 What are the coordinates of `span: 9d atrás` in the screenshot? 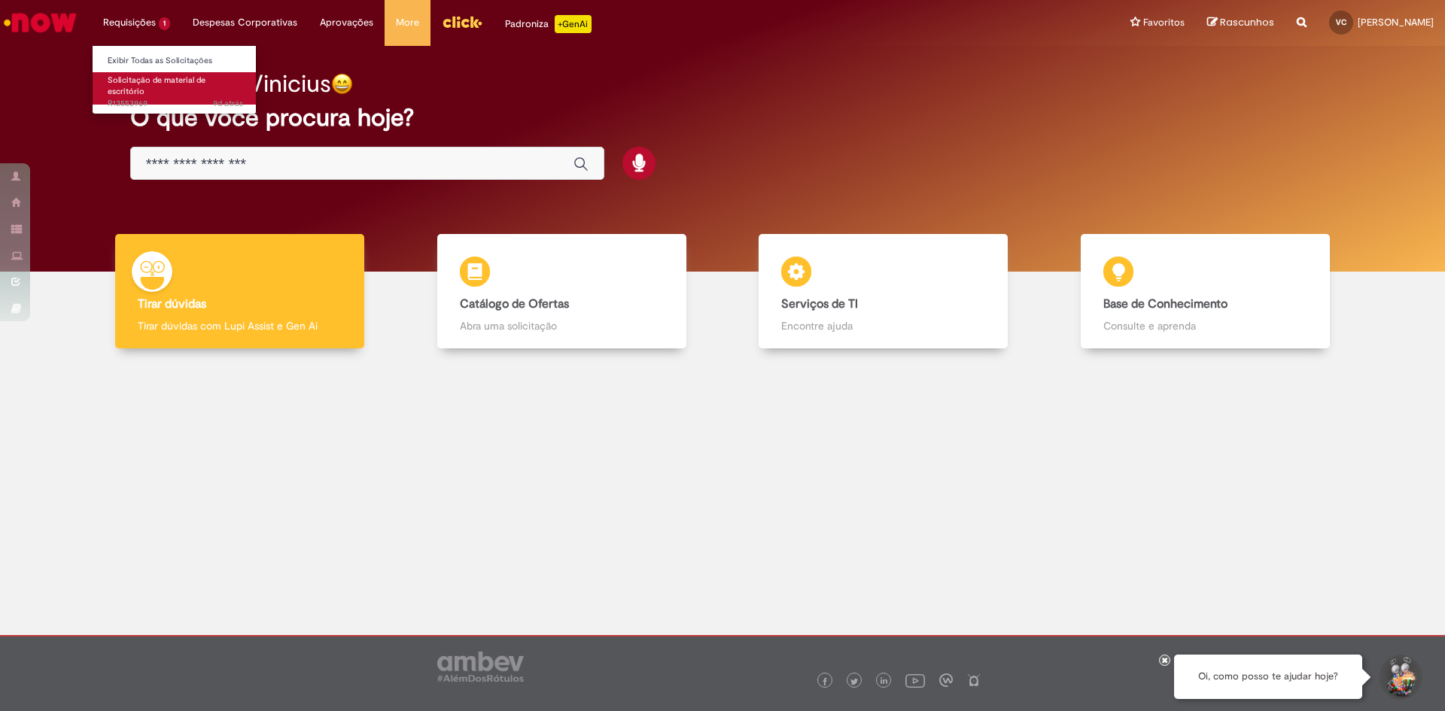 It's located at (228, 103).